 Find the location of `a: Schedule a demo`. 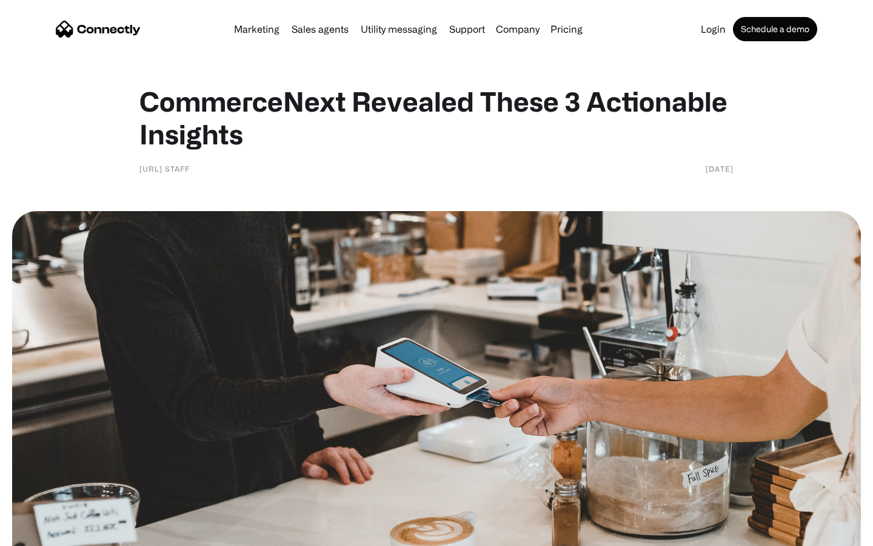

a: Schedule a demo is located at coordinates (775, 29).